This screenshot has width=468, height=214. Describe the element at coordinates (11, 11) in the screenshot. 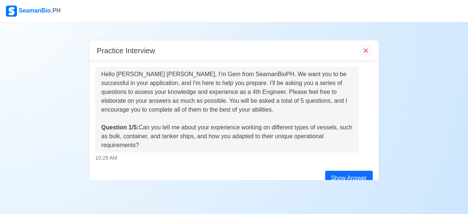

I see `img: Logo` at that location.